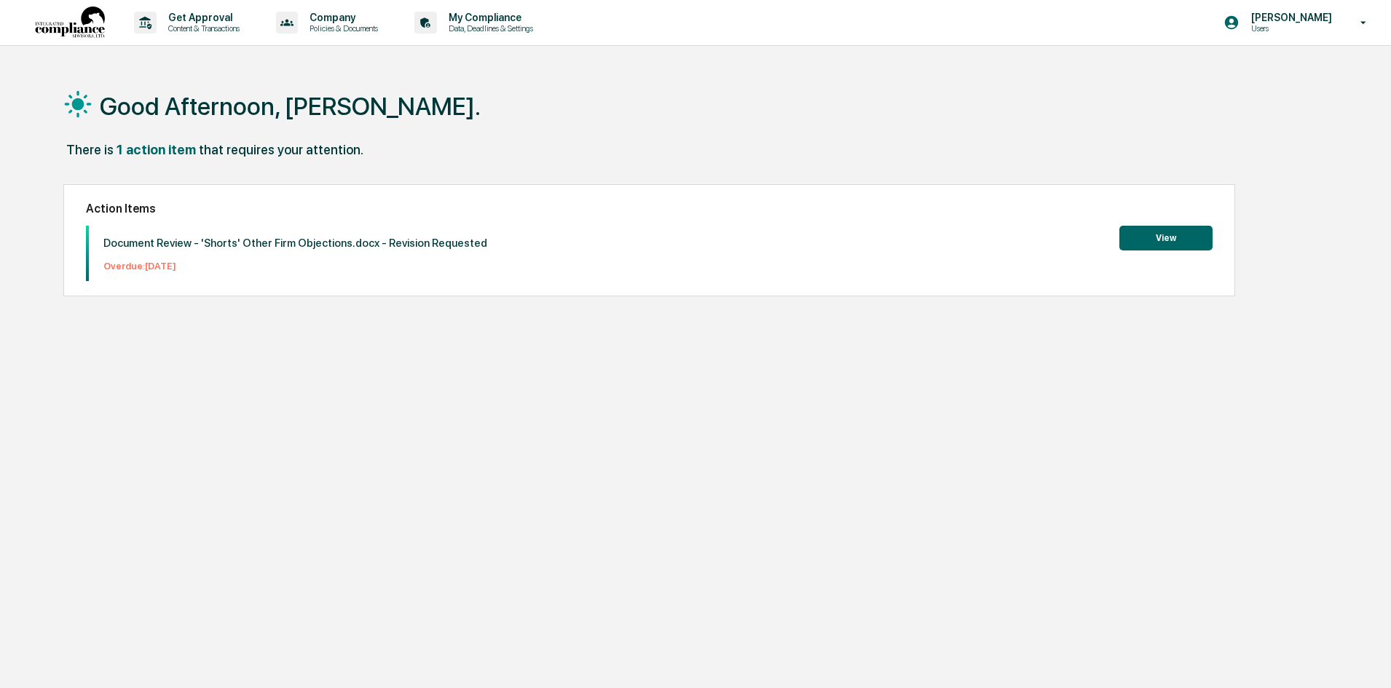  I want to click on img: logo, so click(70, 23).